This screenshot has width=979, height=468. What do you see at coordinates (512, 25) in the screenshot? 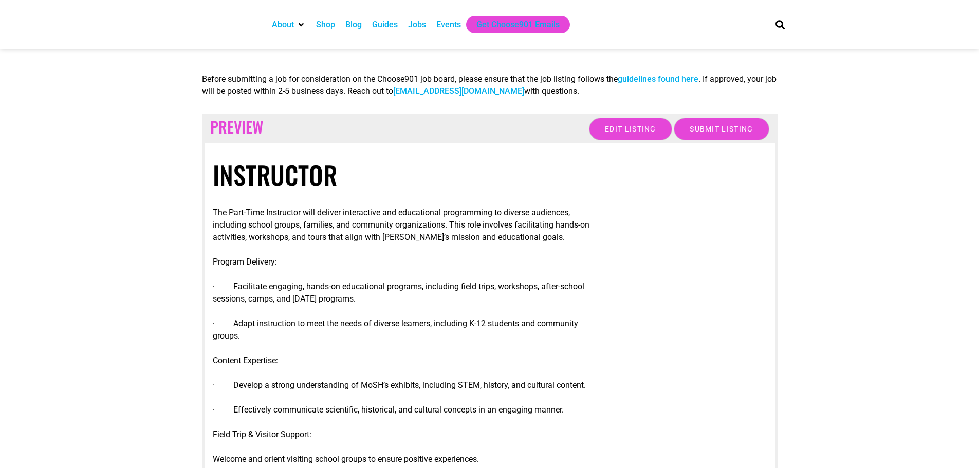
I see `nav: Main nav` at bounding box center [512, 25].